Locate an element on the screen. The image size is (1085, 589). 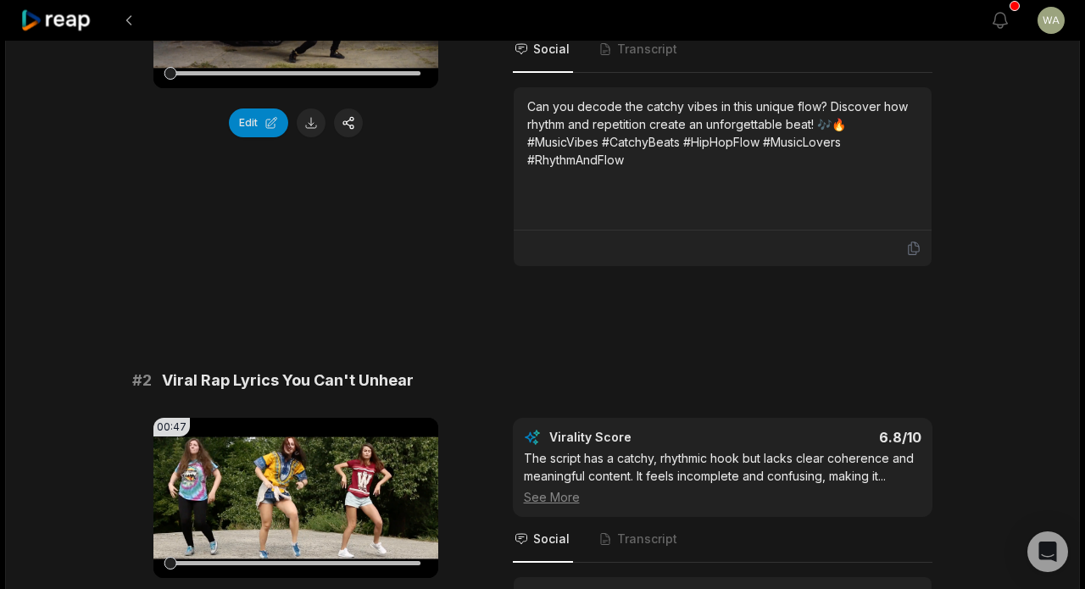
div: The script has a catchy, rhythmic hook but lacks clear coherence and meaningful content. It feels... is located at coordinates (722, 477).